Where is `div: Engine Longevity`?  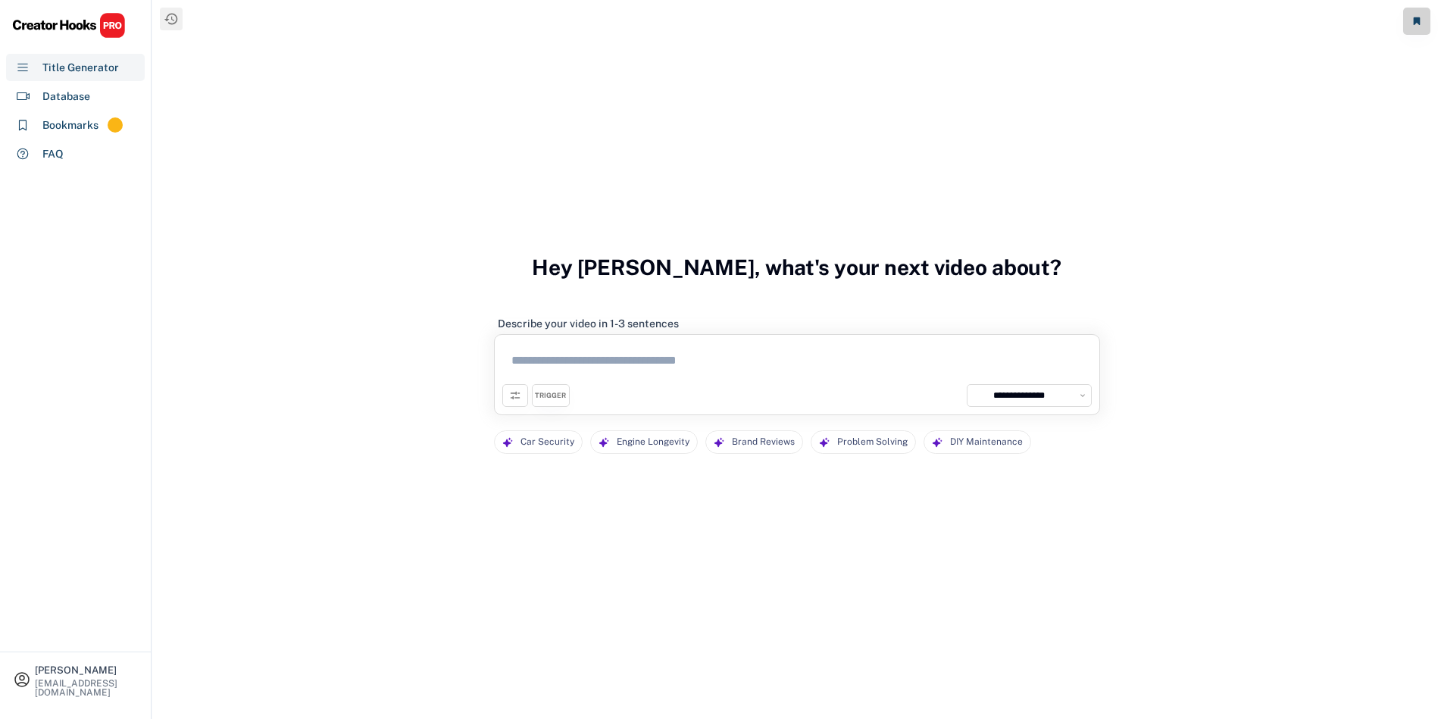
div: Engine Longevity is located at coordinates (653, 442).